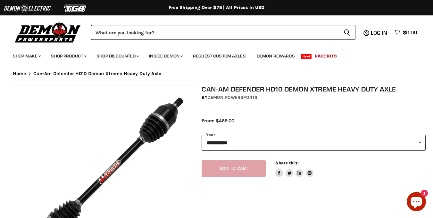 The height and width of the screenshot is (218, 433). What do you see at coordinates (416, 202) in the screenshot?
I see `inbox-online-store-chat: Shopify online store chat` at bounding box center [416, 202].